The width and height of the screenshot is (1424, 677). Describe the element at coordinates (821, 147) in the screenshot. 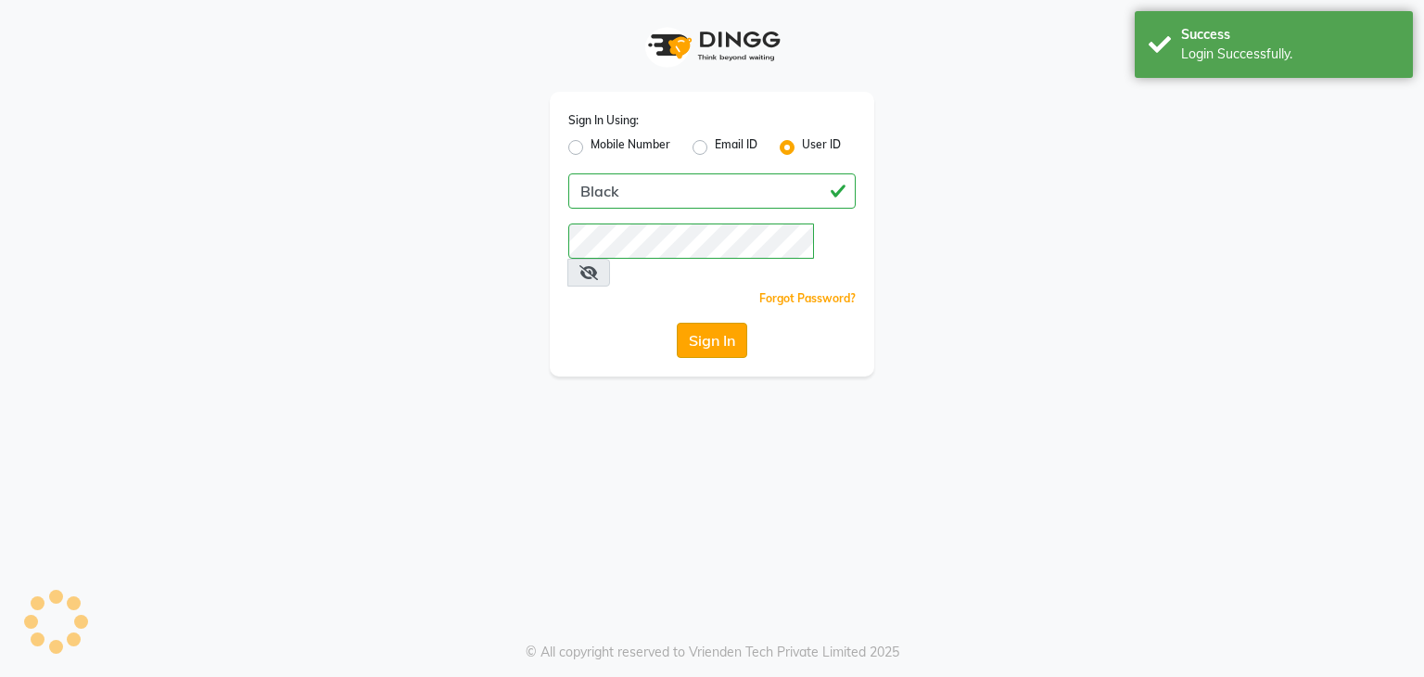

I see `label: User ID` at that location.